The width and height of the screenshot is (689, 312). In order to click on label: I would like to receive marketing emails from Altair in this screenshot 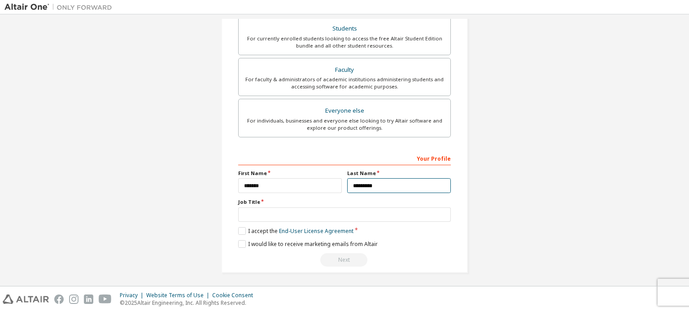, I will do `click(308, 244)`.